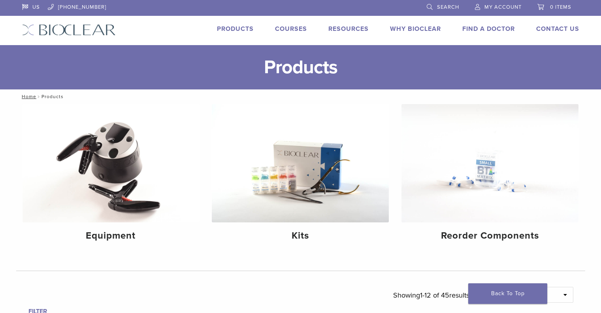 The width and height of the screenshot is (601, 313). Describe the element at coordinates (300, 236) in the screenshot. I see `h4: Kits` at that location.